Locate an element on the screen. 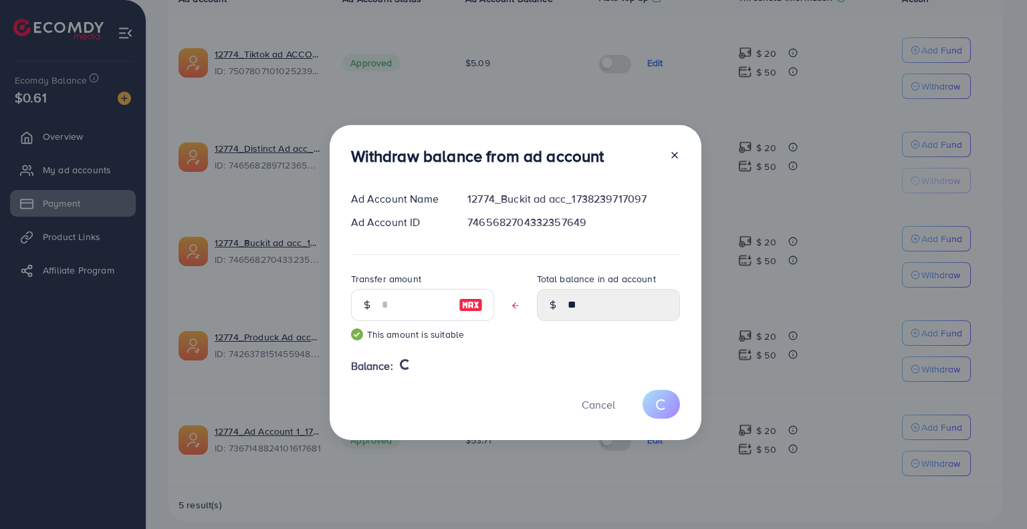 The width and height of the screenshot is (1027, 529). div: Ad Account Name is located at coordinates (399, 199).